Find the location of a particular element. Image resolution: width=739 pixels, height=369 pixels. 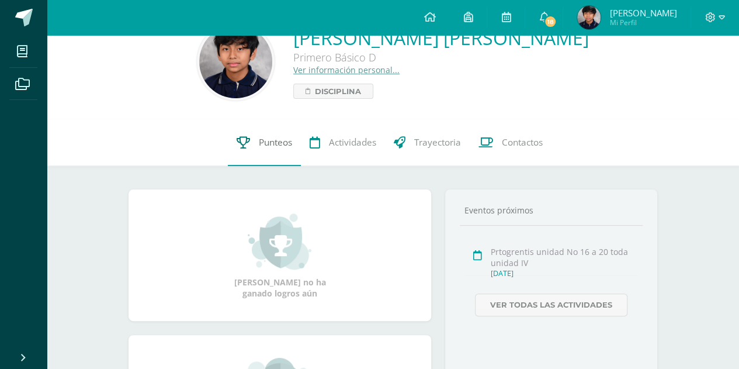

a: Actividades is located at coordinates (343, 143).